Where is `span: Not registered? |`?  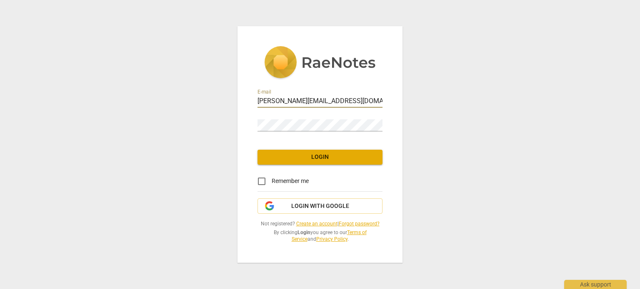
span: Not registered? | is located at coordinates (320, 224).